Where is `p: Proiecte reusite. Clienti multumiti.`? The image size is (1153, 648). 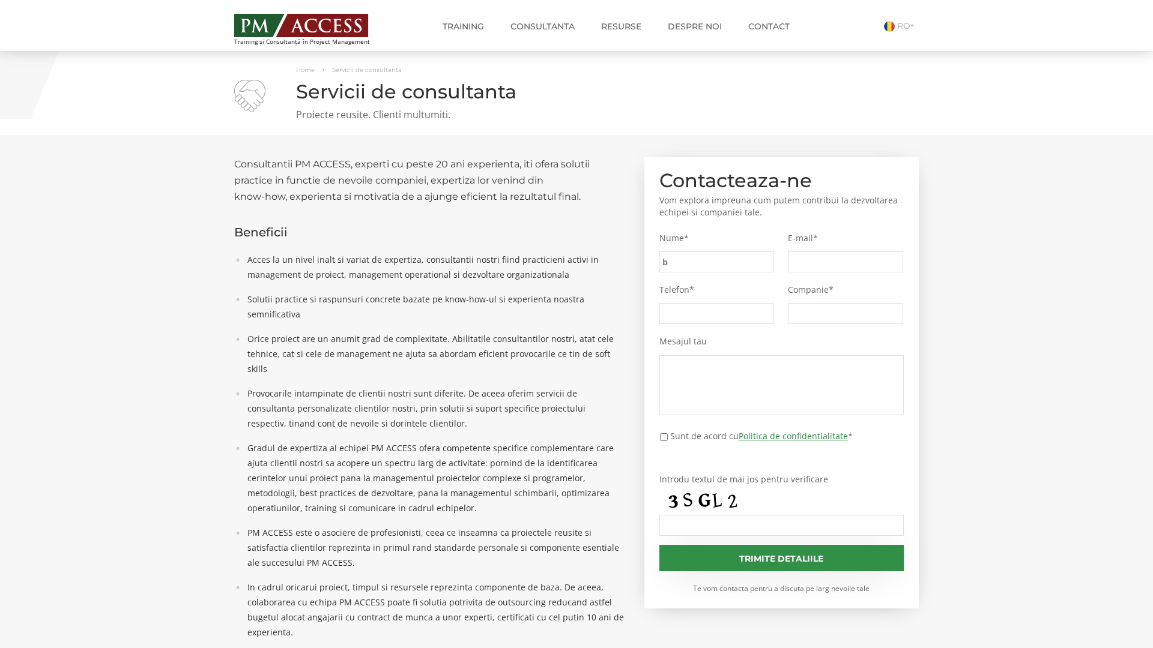
p: Proiecte reusite. Clienti multumiti. is located at coordinates (576, 115).